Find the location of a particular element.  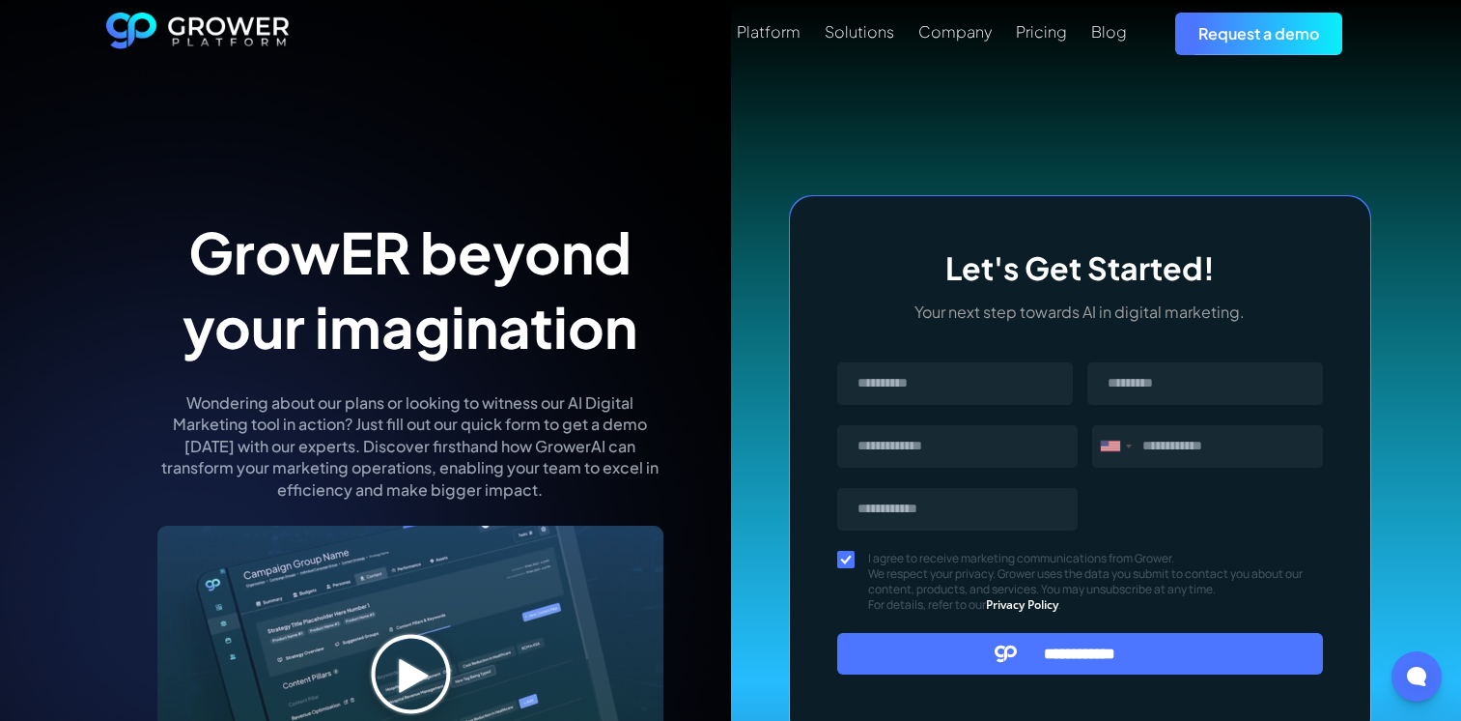

h1: GrowER beyond your imagination is located at coordinates (410, 289).